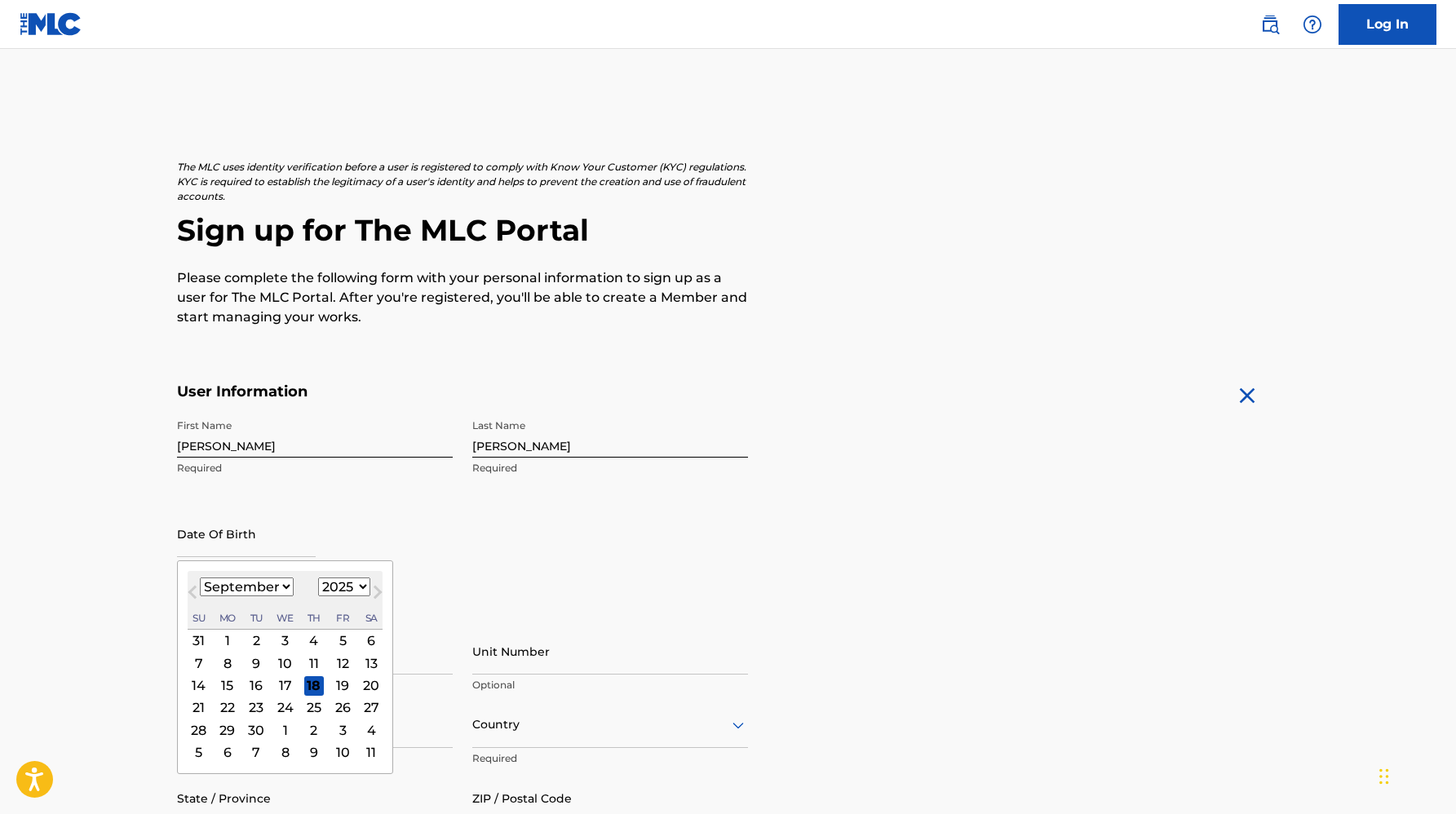 The height and width of the screenshot is (814, 1456). Describe the element at coordinates (227, 663) in the screenshot. I see `div: Choose Monday, September 8th, 2025` at that location.